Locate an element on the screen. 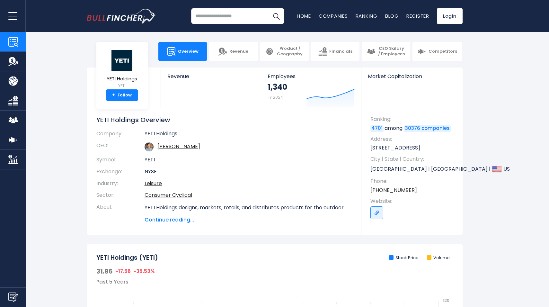  td: YETI Holdings is located at coordinates (248, 135).